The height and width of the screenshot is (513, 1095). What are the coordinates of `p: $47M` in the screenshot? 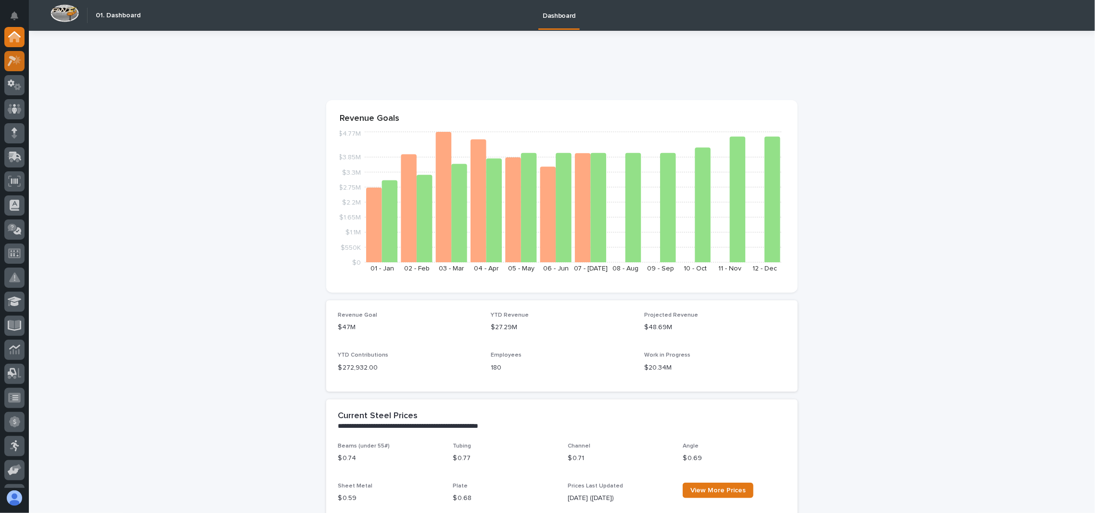 It's located at (408, 327).